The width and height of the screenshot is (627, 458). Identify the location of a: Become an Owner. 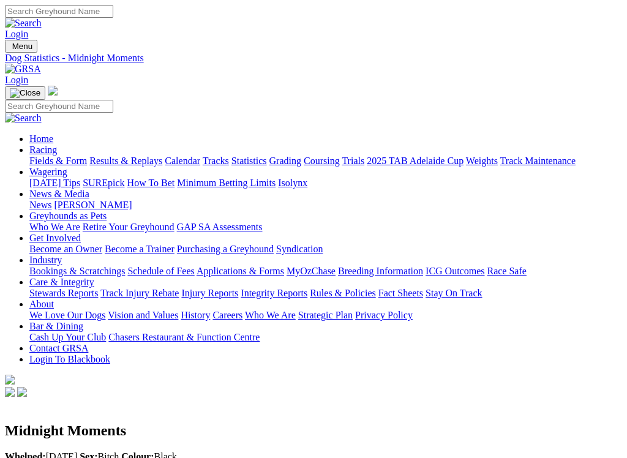
(66, 249).